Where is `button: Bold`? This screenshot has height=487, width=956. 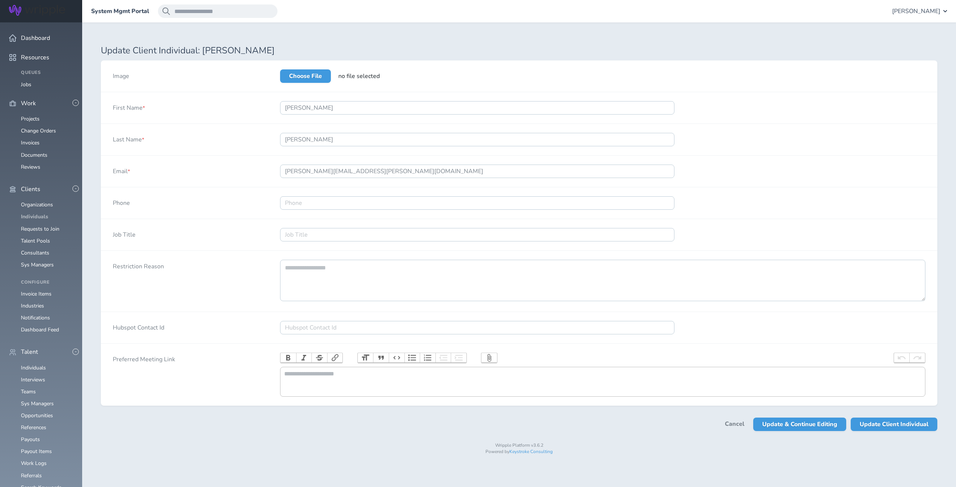
button: Bold is located at coordinates (288, 358).